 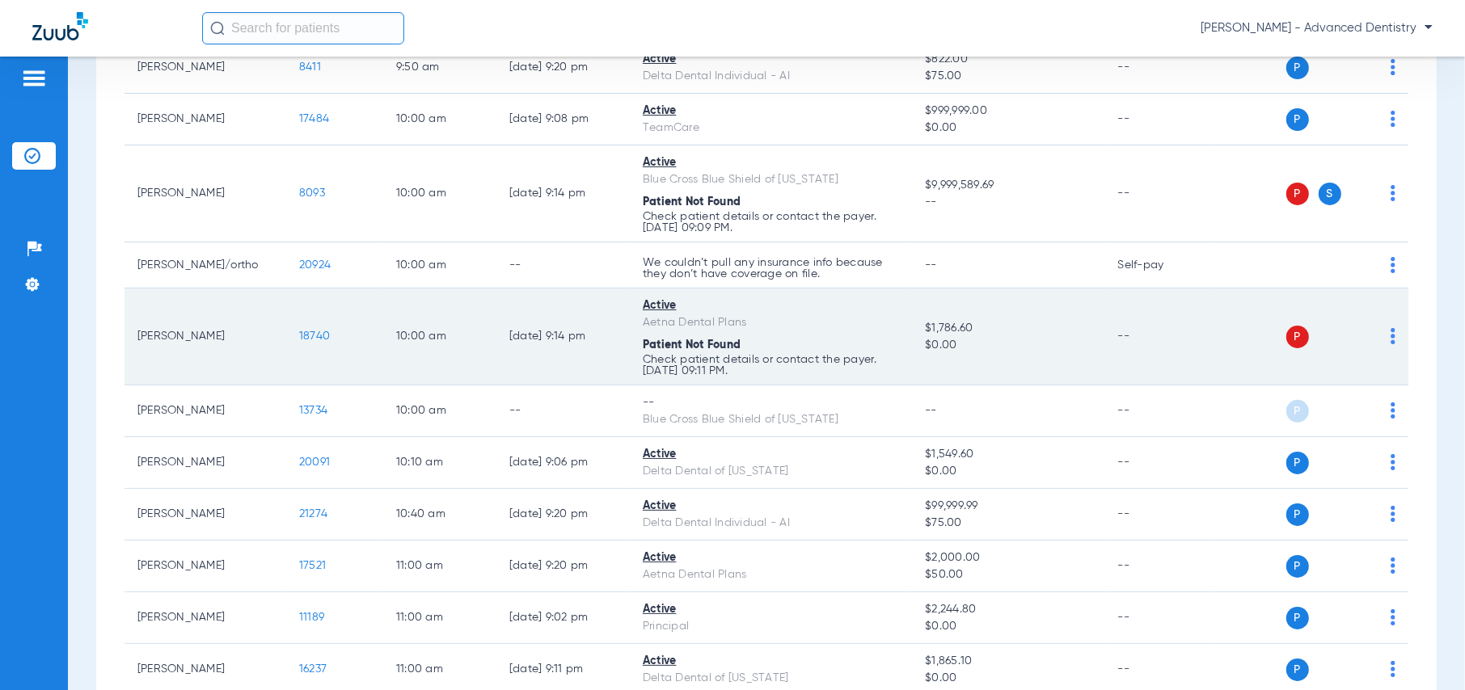 What do you see at coordinates (314, 462) in the screenshot?
I see `span: 20091` at bounding box center [314, 462].